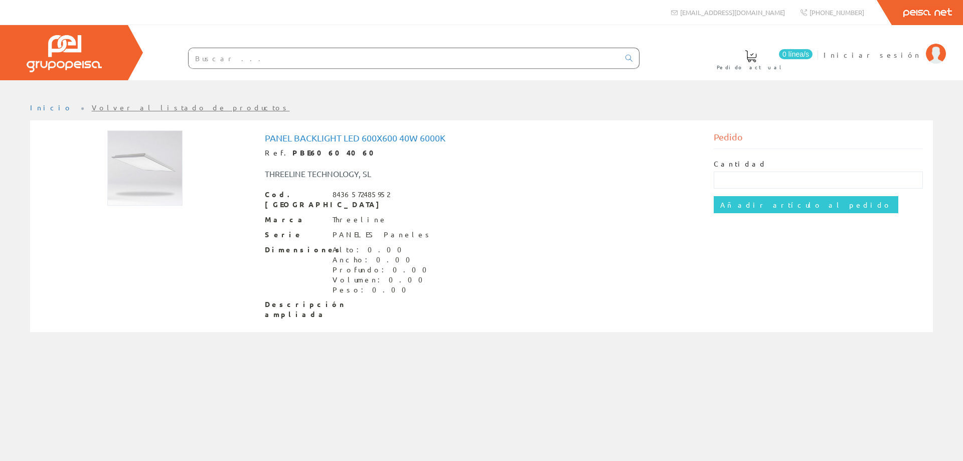  What do you see at coordinates (819, 139) in the screenshot?
I see `div: Pedido` at bounding box center [819, 139].